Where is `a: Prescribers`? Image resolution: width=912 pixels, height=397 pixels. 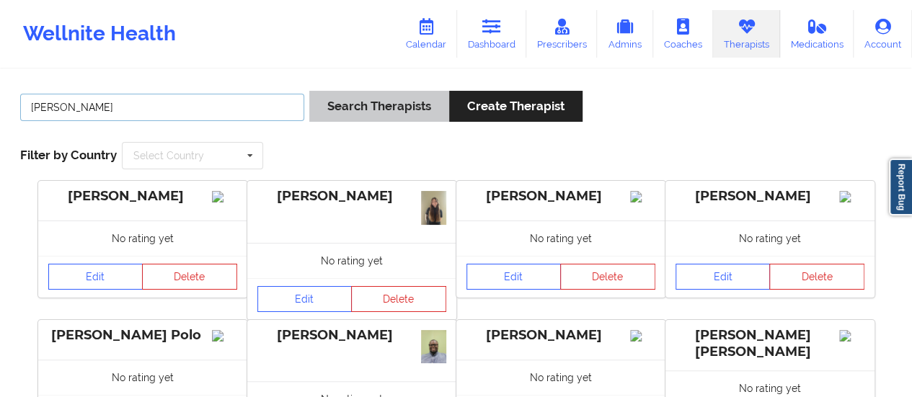 a: Prescribers is located at coordinates (561, 34).